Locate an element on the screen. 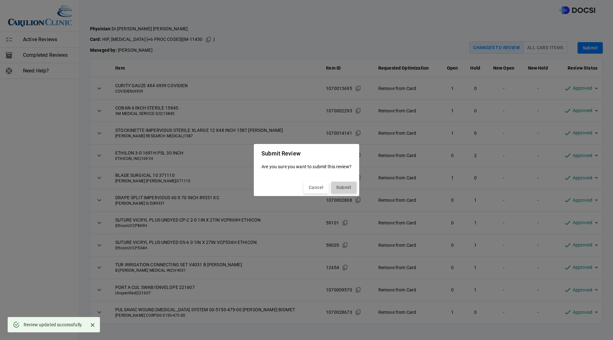  div: Review updated successfully. is located at coordinates (53, 325).